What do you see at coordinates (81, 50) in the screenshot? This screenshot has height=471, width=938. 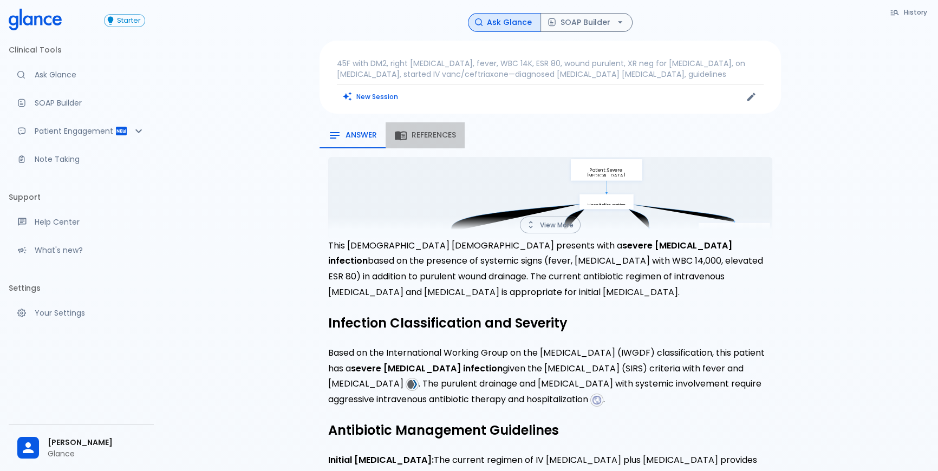 I see `li: Clinical Tools` at bounding box center [81, 50].